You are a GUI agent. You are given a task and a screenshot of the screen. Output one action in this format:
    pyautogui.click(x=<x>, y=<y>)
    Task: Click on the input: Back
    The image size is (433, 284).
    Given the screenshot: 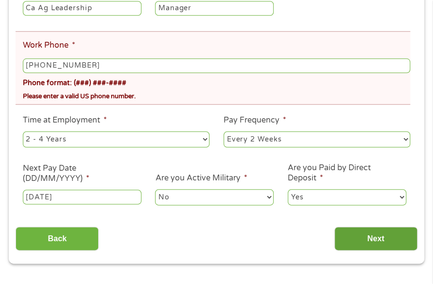 What is the action you would take?
    pyautogui.click(x=57, y=238)
    